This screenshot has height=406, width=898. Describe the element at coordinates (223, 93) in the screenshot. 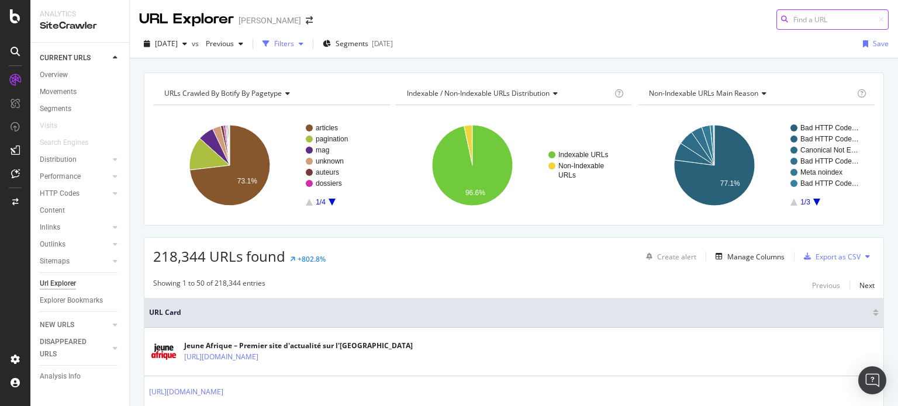

I see `span: URLs Crawled By Botify By pagetype` at that location.